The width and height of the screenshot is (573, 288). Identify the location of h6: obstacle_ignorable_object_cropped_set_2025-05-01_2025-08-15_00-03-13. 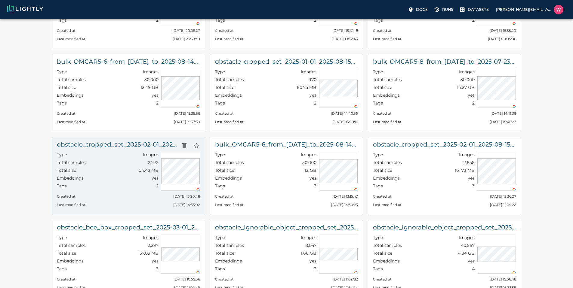
(287, 228).